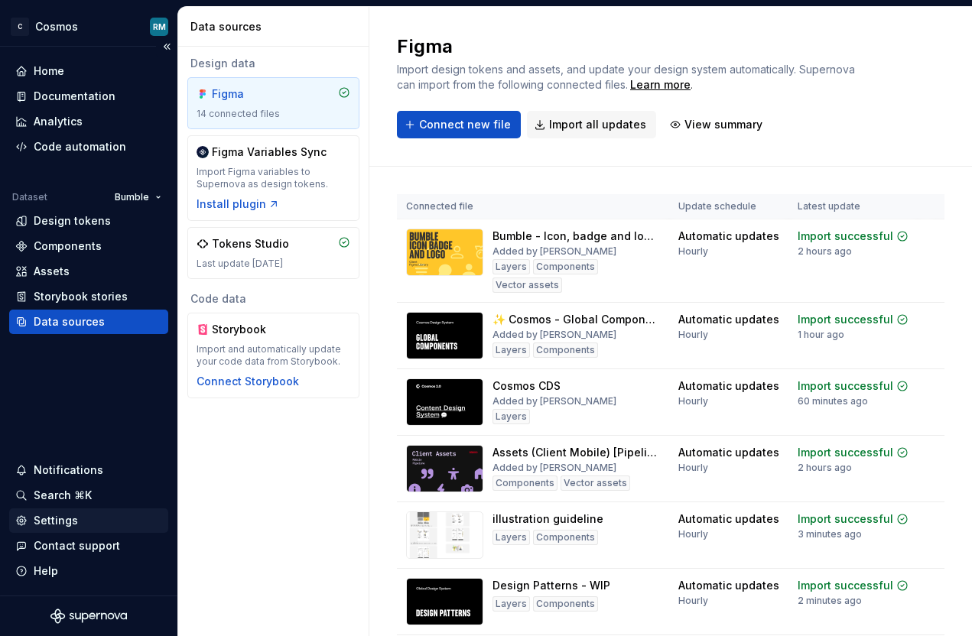 The image size is (972, 636). Describe the element at coordinates (89, 246) in the screenshot. I see `a: Components` at that location.